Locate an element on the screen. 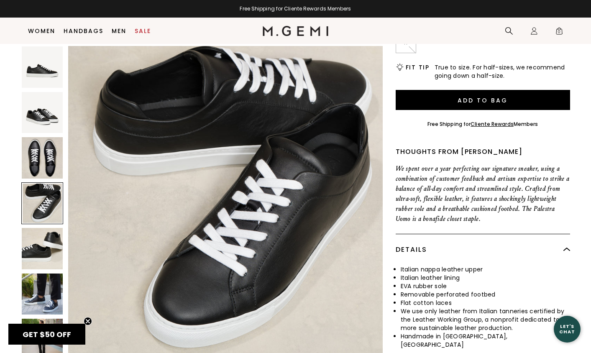 This screenshot has width=591, height=353. div: Details is located at coordinates (483, 250).